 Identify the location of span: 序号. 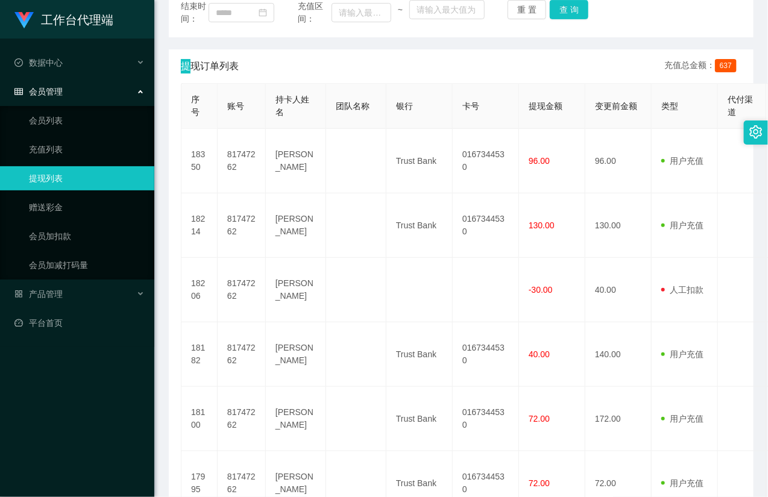
(195, 105).